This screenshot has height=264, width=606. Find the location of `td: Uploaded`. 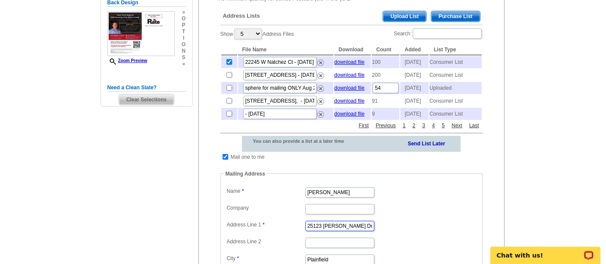

td: Uploaded is located at coordinates (455, 88).